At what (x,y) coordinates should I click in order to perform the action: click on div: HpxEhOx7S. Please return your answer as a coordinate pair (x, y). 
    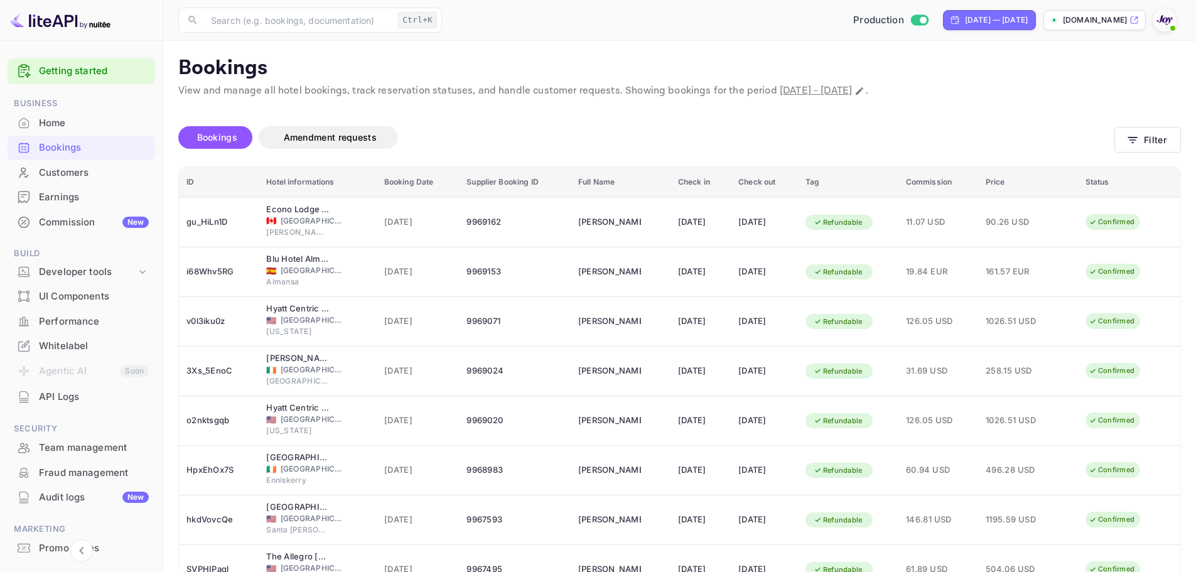
    Looking at the image, I should click on (218, 470).